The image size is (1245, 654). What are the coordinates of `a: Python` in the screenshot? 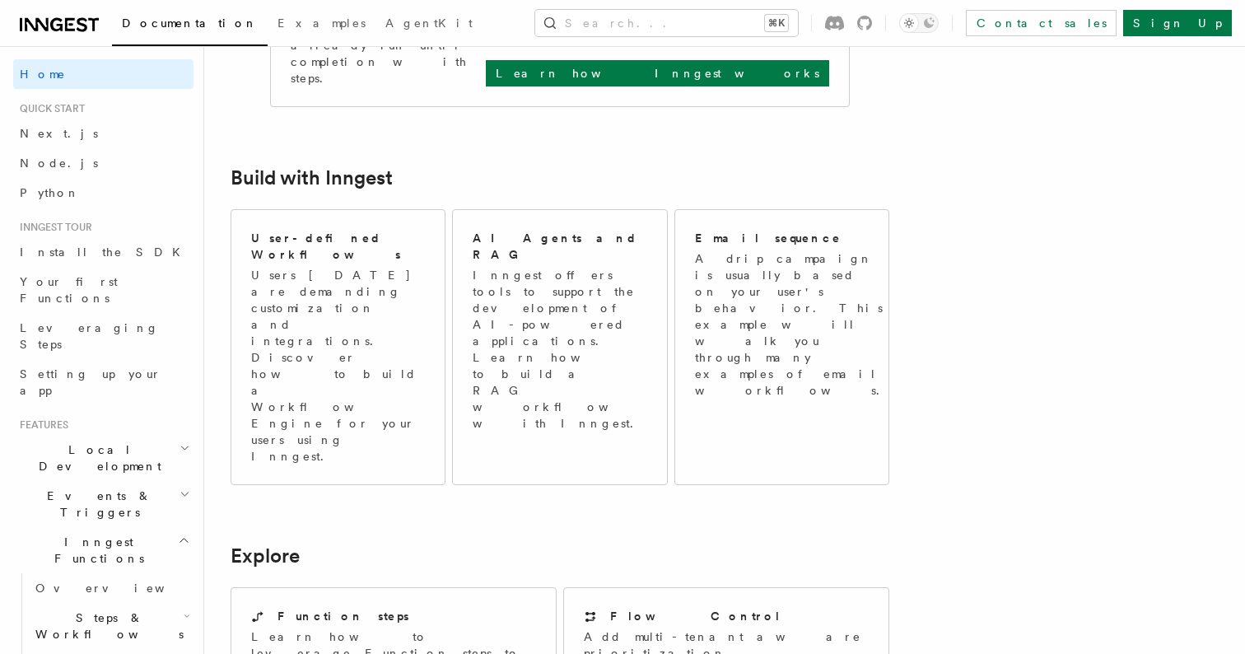 It's located at (103, 193).